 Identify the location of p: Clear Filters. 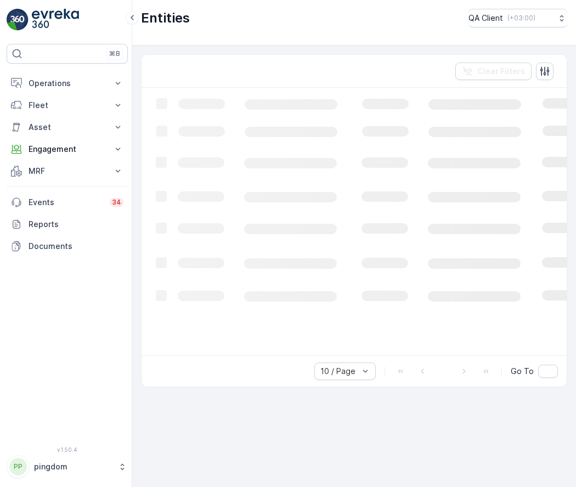
(501, 71).